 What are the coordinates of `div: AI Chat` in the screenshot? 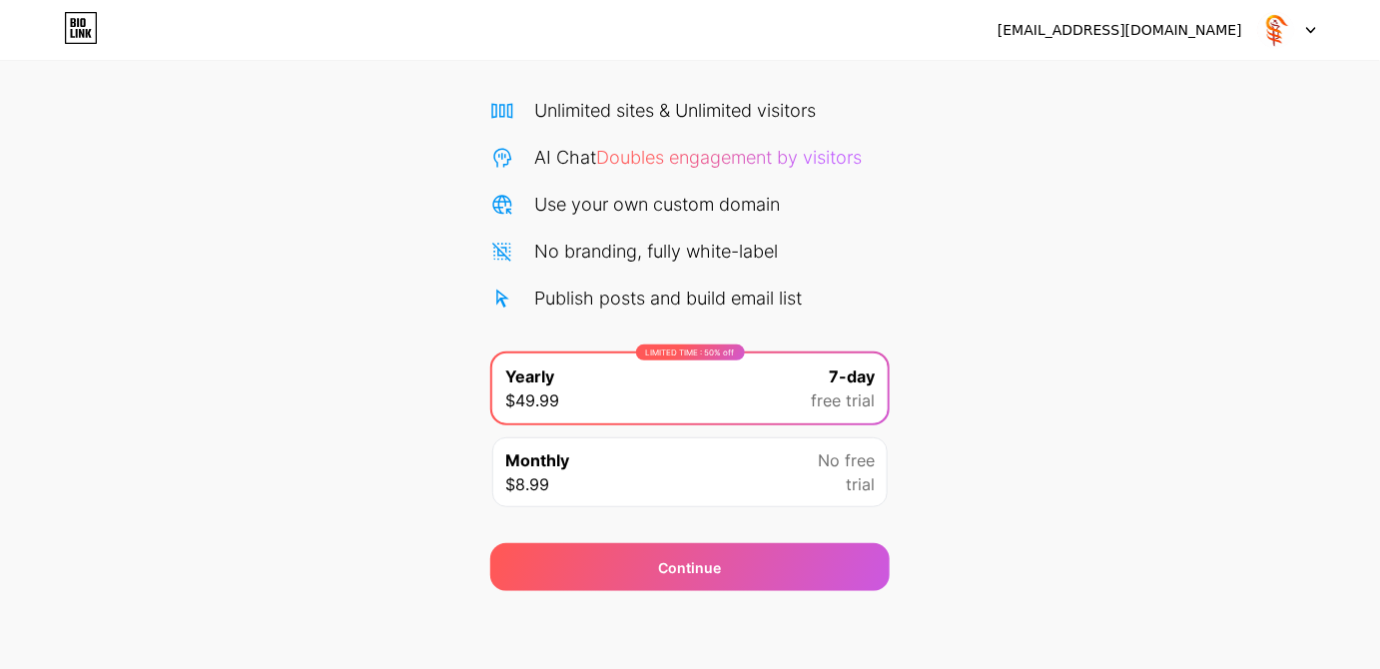 It's located at (698, 157).